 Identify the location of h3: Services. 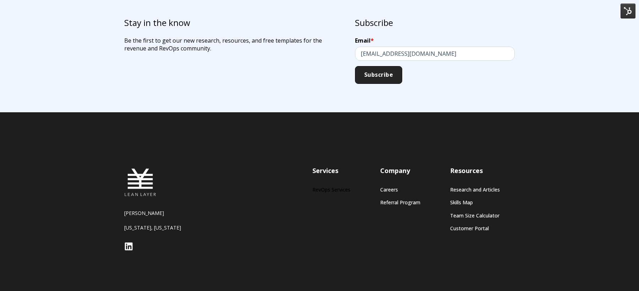
(331, 170).